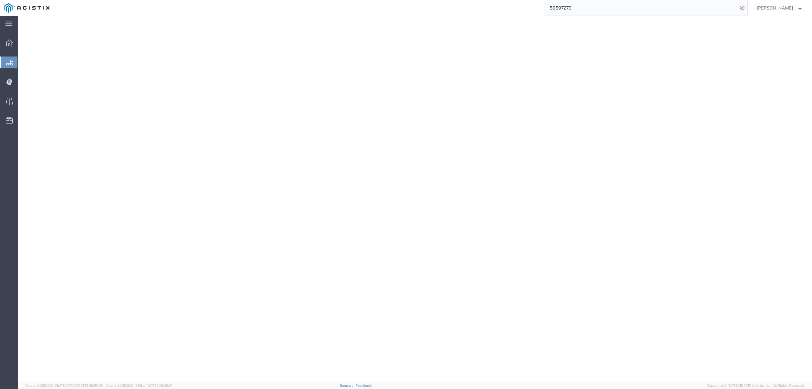  What do you see at coordinates (348, 385) in the screenshot?
I see `a: Support` at bounding box center [348, 385].